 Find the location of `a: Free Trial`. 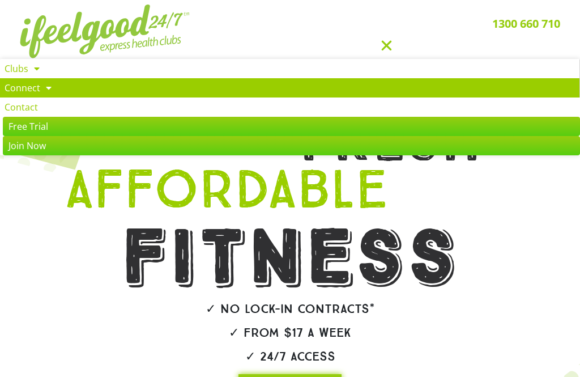

a: Free Trial is located at coordinates (291, 126).